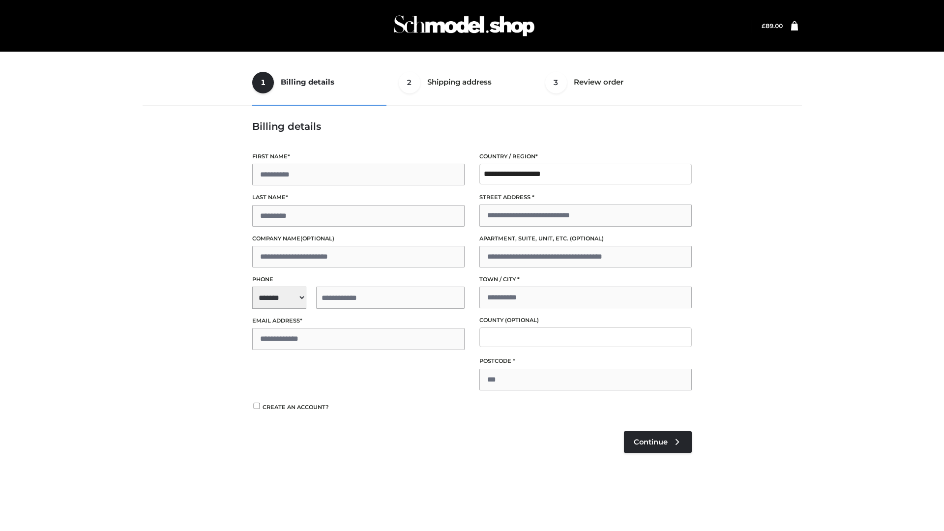 The image size is (944, 531). What do you see at coordinates (772, 26) in the screenshot?
I see `a: £89.00` at bounding box center [772, 26].